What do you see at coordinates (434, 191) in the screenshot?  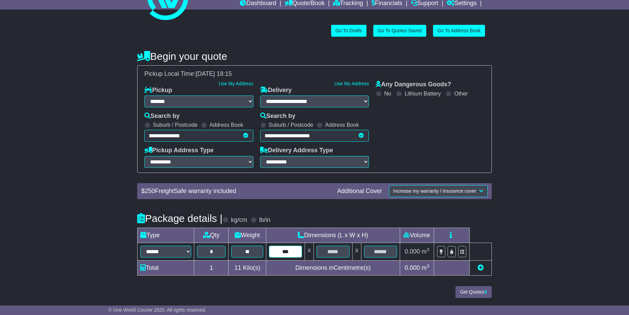 I see `span: Increase my warranty / insurance cover` at bounding box center [434, 191].